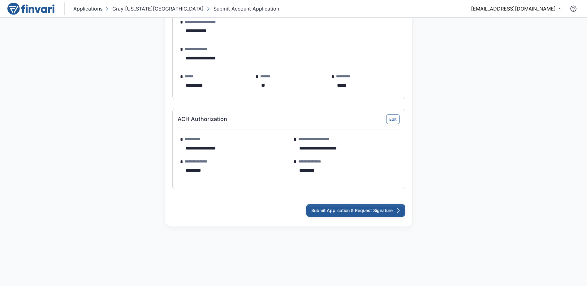 The width and height of the screenshot is (587, 286). I want to click on button: Applications, so click(88, 9).